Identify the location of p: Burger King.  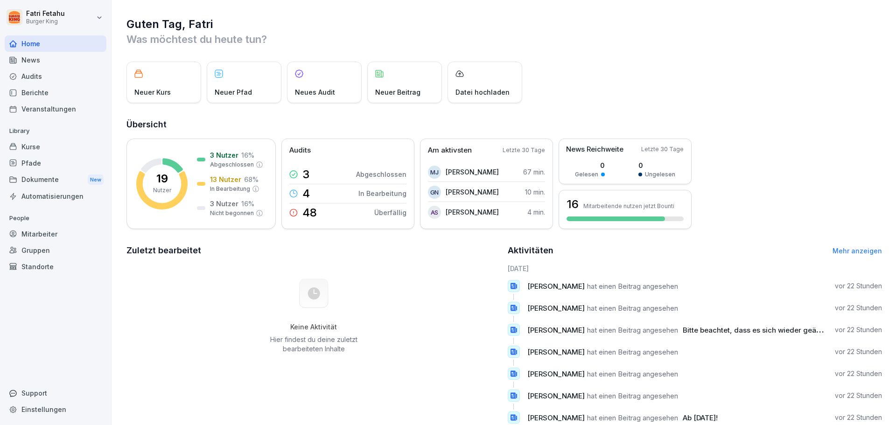
(45, 21).